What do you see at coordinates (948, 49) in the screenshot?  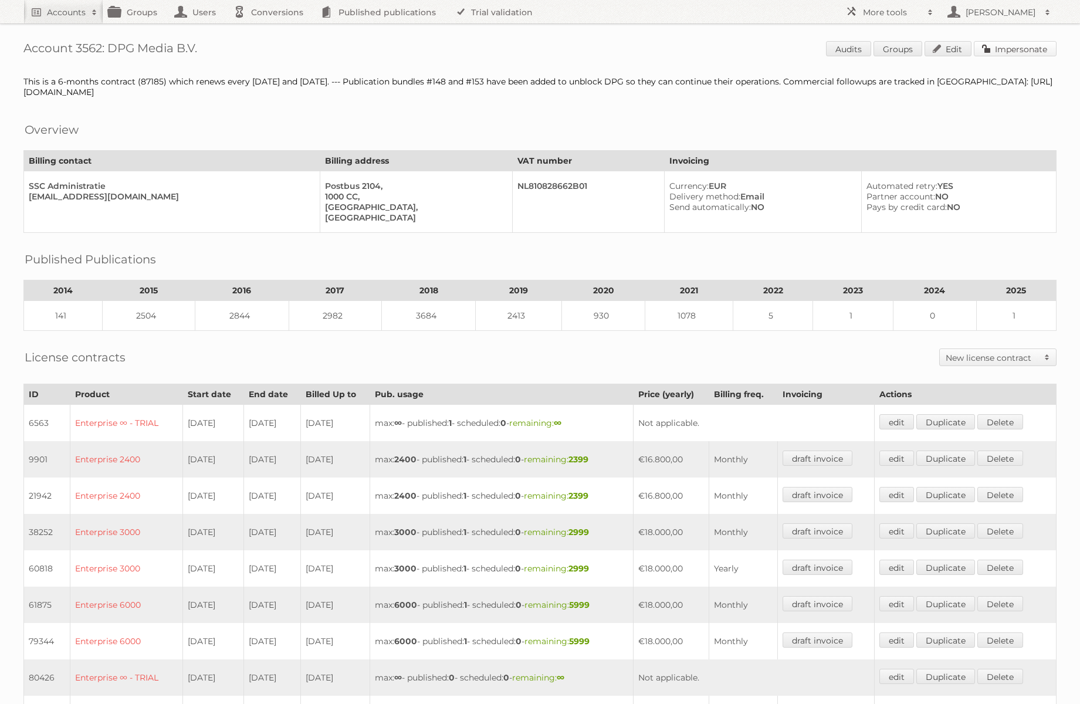 I see `a: Edit` at bounding box center [948, 49].